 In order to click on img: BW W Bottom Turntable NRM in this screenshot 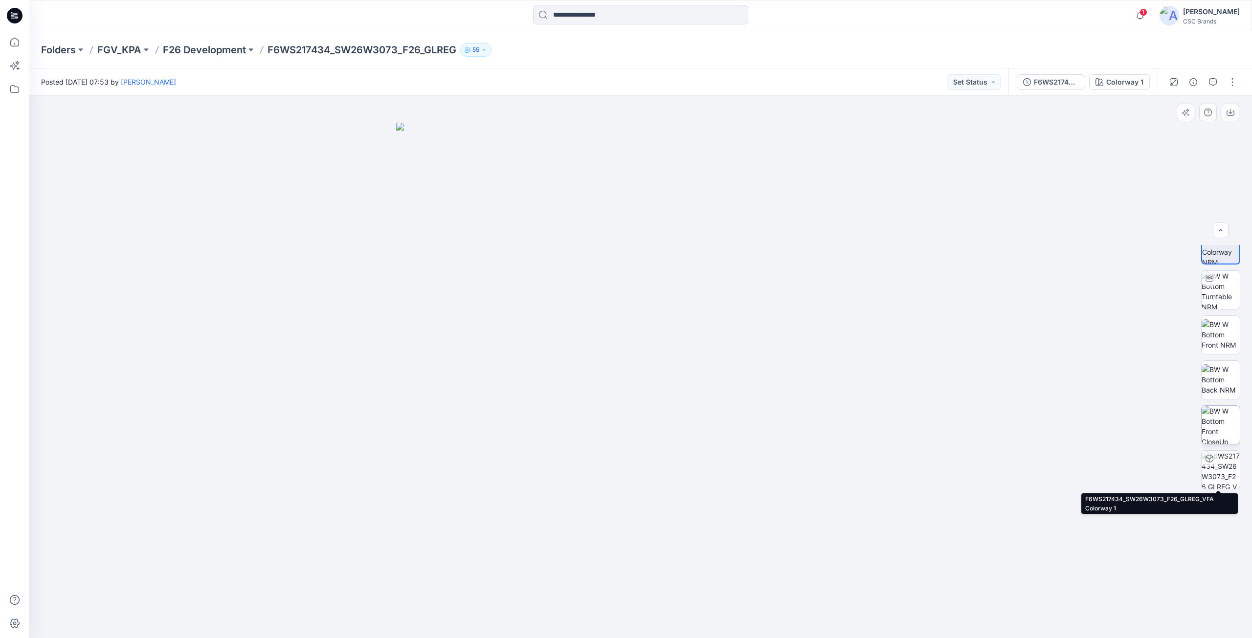, I will do `click(1220, 290)`.